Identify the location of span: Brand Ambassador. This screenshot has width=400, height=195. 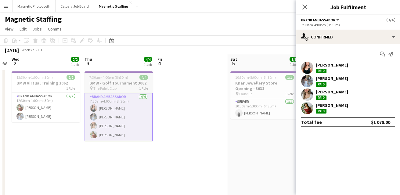
(319, 20).